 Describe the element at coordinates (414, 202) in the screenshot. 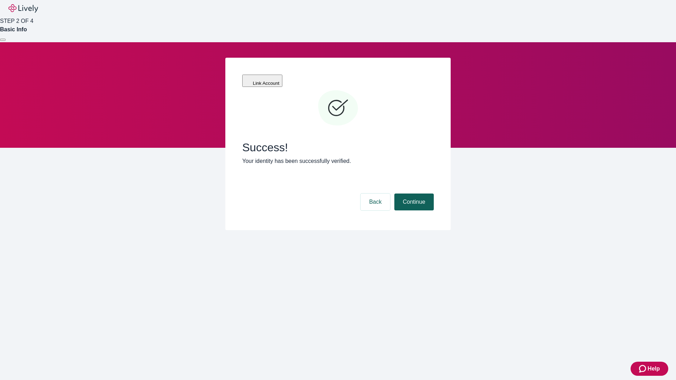

I see `button: Continue` at that location.